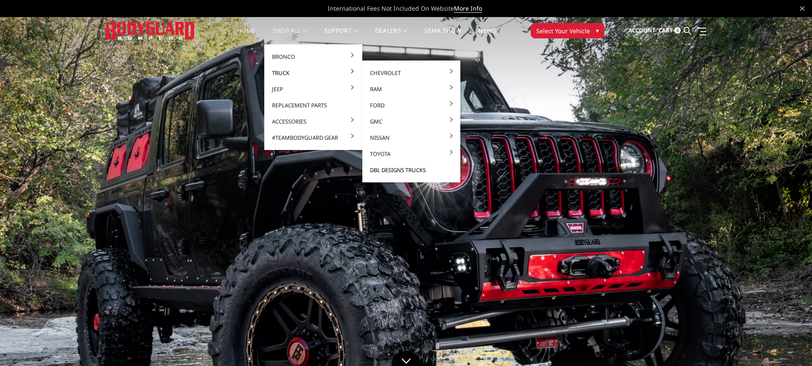 This screenshot has height=366, width=812. What do you see at coordinates (777, 261) in the screenshot?
I see `button: 4 of 5` at bounding box center [777, 261].